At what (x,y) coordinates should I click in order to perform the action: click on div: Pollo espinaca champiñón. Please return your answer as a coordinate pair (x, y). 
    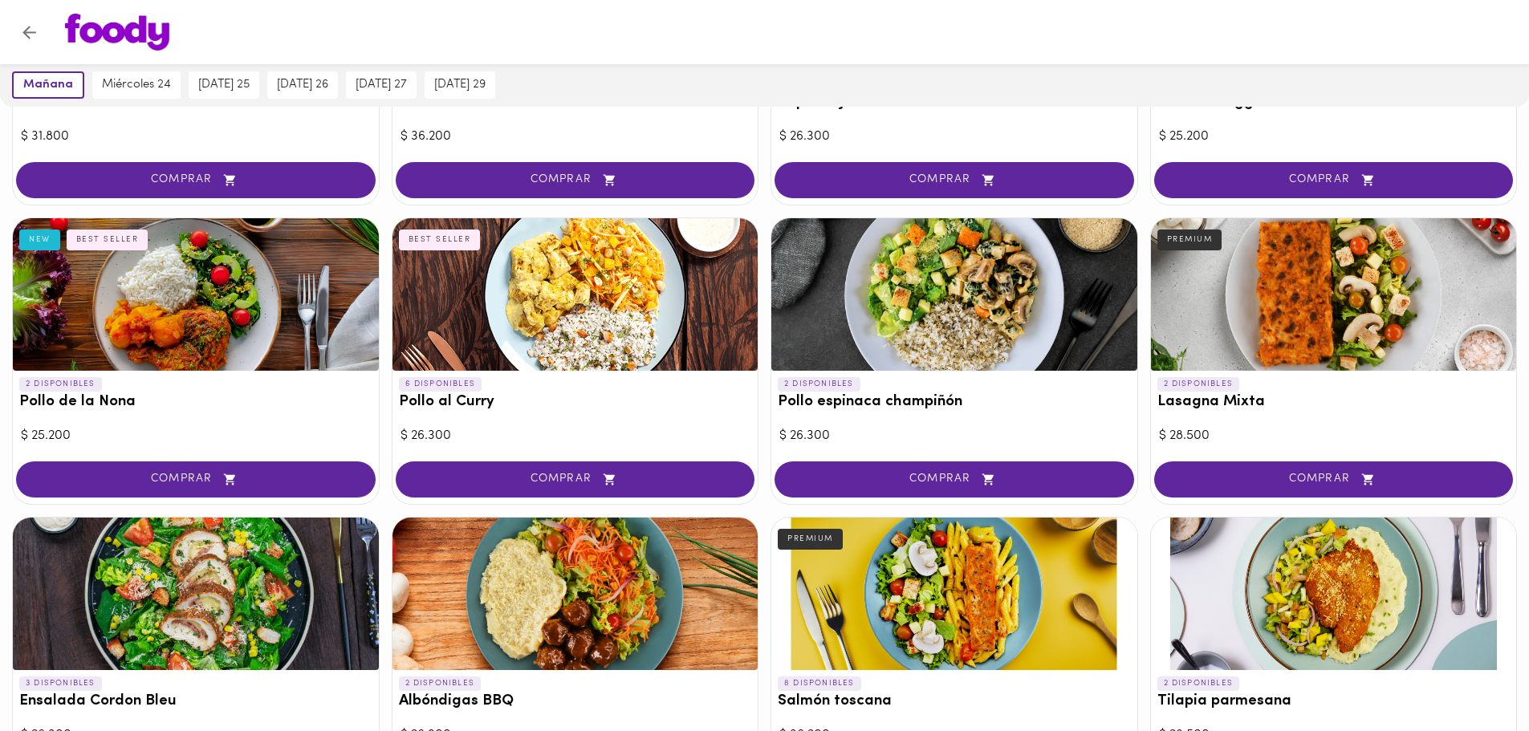
    Looking at the image, I should click on (954, 294).